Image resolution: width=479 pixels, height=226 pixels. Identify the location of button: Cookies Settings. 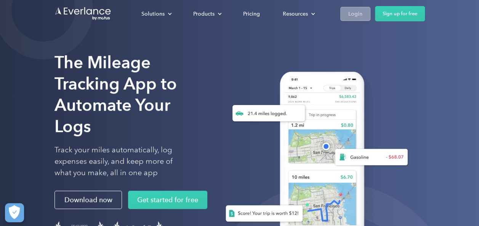
(14, 213).